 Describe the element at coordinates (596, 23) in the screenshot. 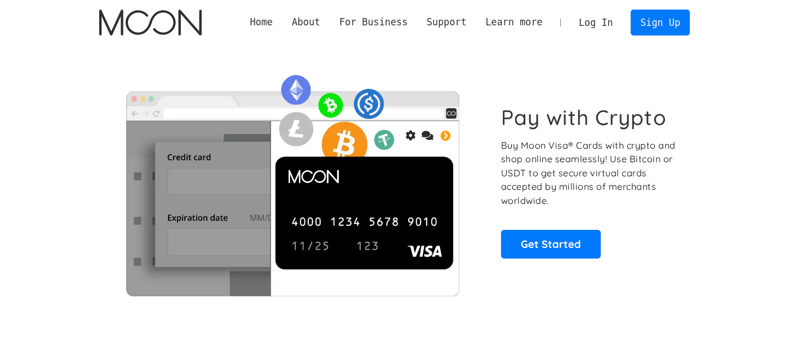

I see `a: Log In` at that location.